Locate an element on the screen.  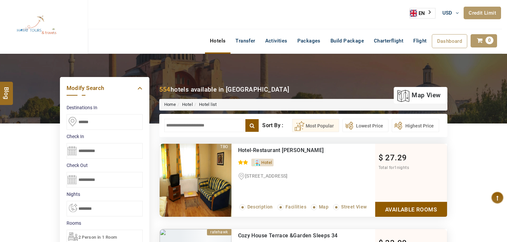
div: Sort By : is located at coordinates (277, 125).